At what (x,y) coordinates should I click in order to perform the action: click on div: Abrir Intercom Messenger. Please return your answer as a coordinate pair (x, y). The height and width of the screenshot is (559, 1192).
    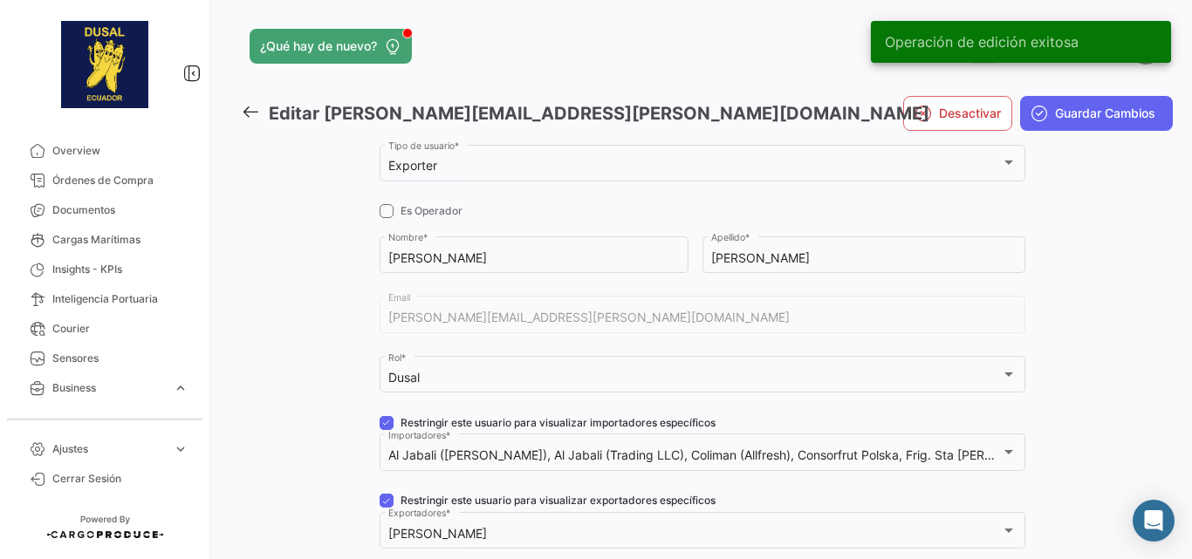
    Looking at the image, I should click on (1154, 521).